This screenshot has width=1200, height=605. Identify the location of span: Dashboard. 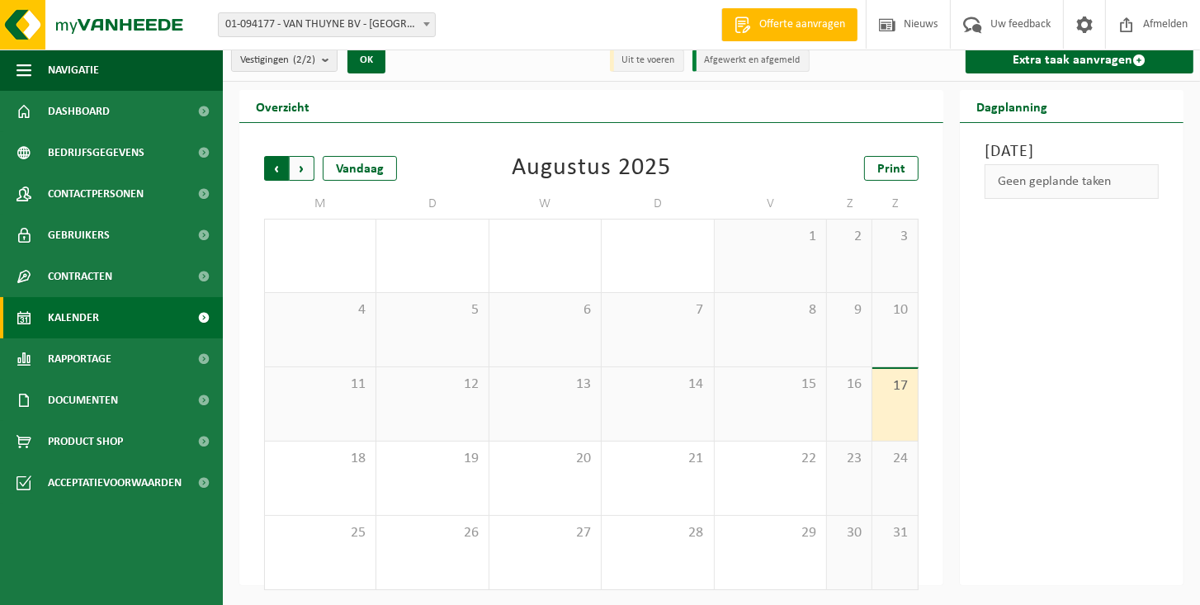
(78, 111).